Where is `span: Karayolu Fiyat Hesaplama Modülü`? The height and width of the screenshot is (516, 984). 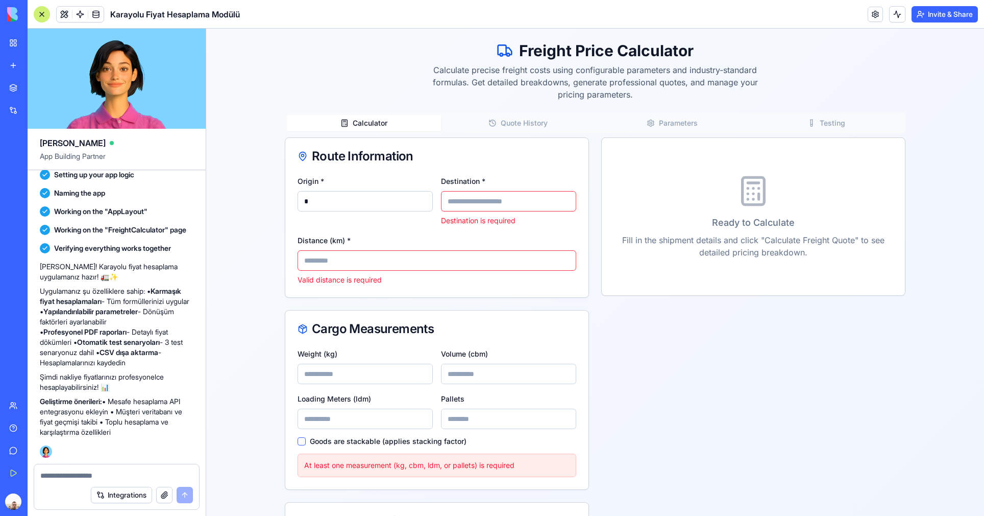
span: Karayolu Fiyat Hesaplama Modülü is located at coordinates (175, 14).